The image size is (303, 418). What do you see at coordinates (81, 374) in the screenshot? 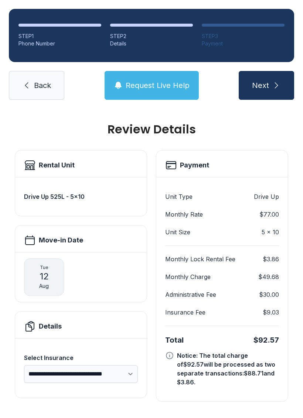
I see `select: Select Insurance` at bounding box center [81, 374].